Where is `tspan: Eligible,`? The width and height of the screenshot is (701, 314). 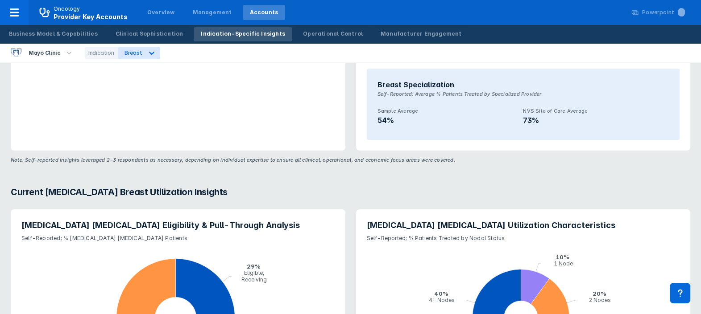 tspan: Eligible, is located at coordinates (254, 273).